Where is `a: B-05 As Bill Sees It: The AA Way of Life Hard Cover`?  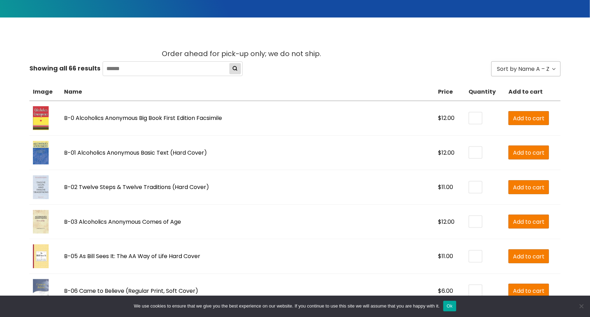
a: B-05 As Bill Sees It: The AA Way of Life Hard Cover is located at coordinates (132, 256).